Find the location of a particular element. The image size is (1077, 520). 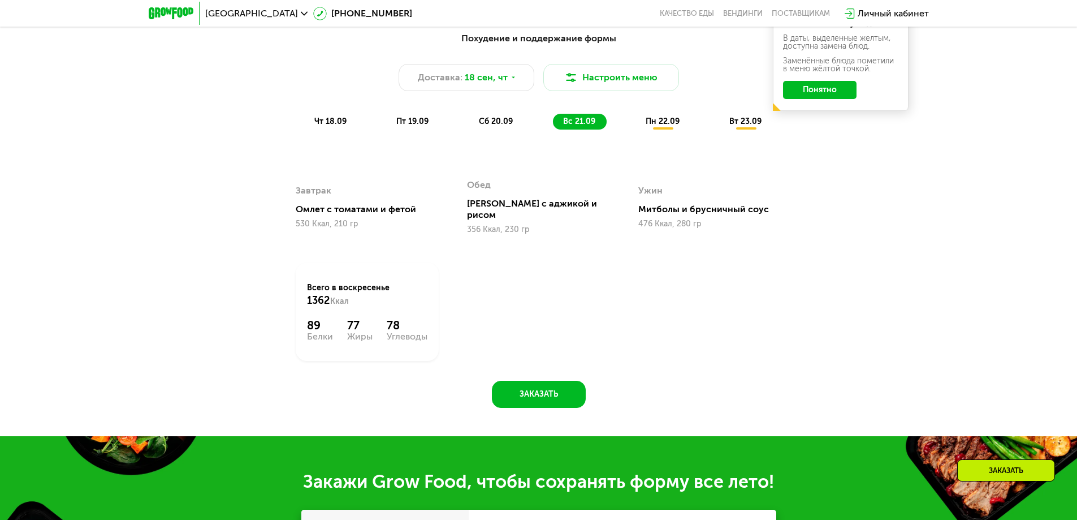

button: Заказать is located at coordinates (539, 492).